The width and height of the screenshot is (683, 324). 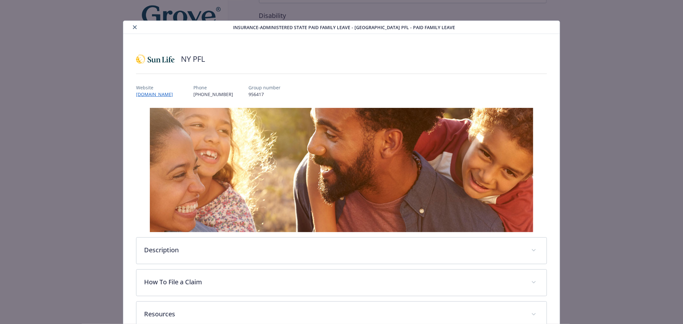 I want to click on img: banner, so click(x=341, y=170).